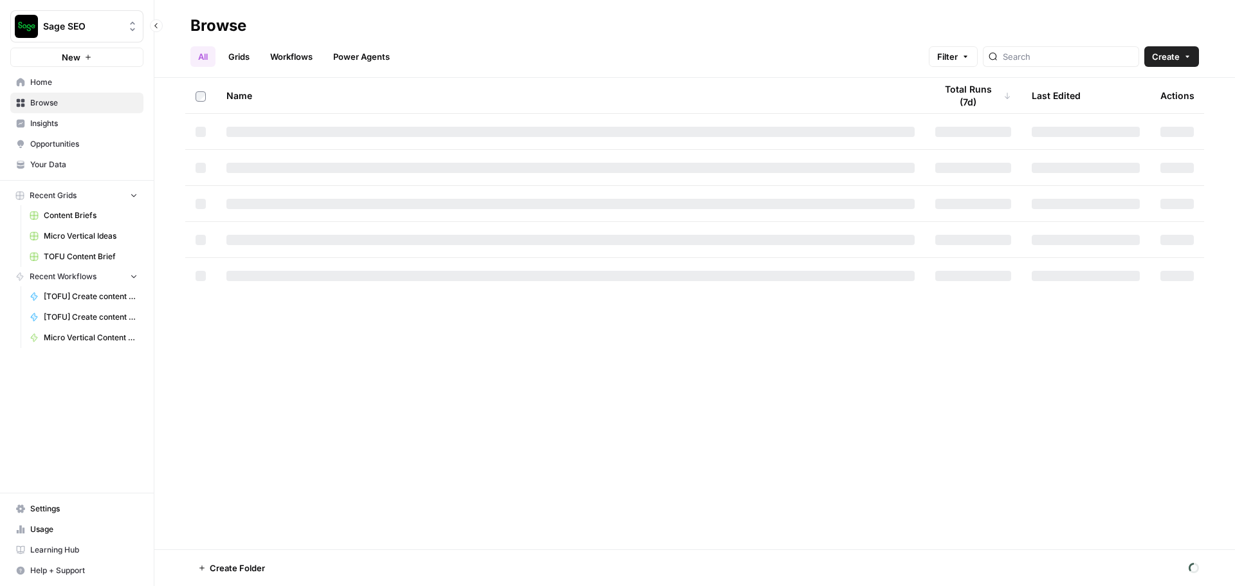 This screenshot has width=1235, height=586. I want to click on input: Search, so click(1068, 57).